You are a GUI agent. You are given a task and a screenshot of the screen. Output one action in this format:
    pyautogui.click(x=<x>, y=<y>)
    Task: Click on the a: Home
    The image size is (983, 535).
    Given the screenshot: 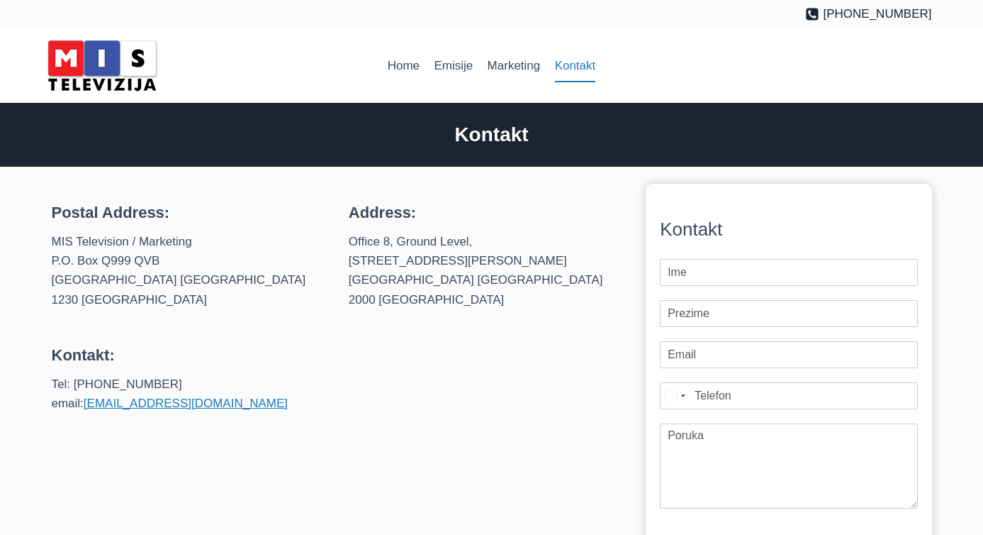 What is the action you would take?
    pyautogui.click(x=404, y=66)
    